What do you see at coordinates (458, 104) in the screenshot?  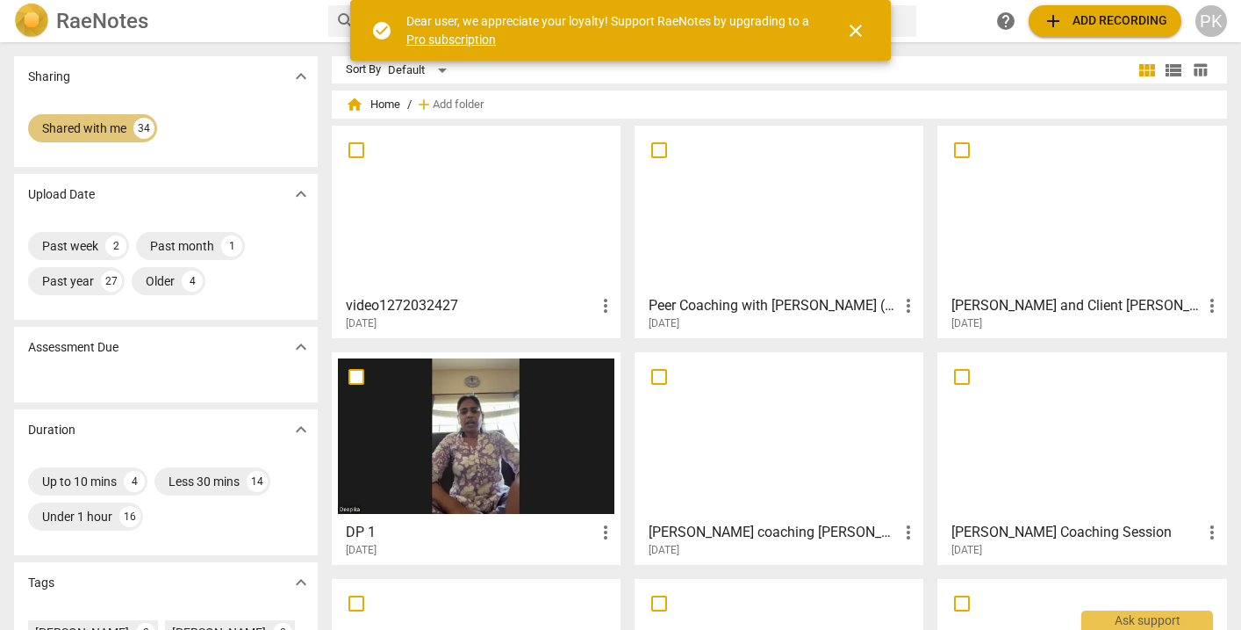 I see `span: Add folder` at bounding box center [458, 104].